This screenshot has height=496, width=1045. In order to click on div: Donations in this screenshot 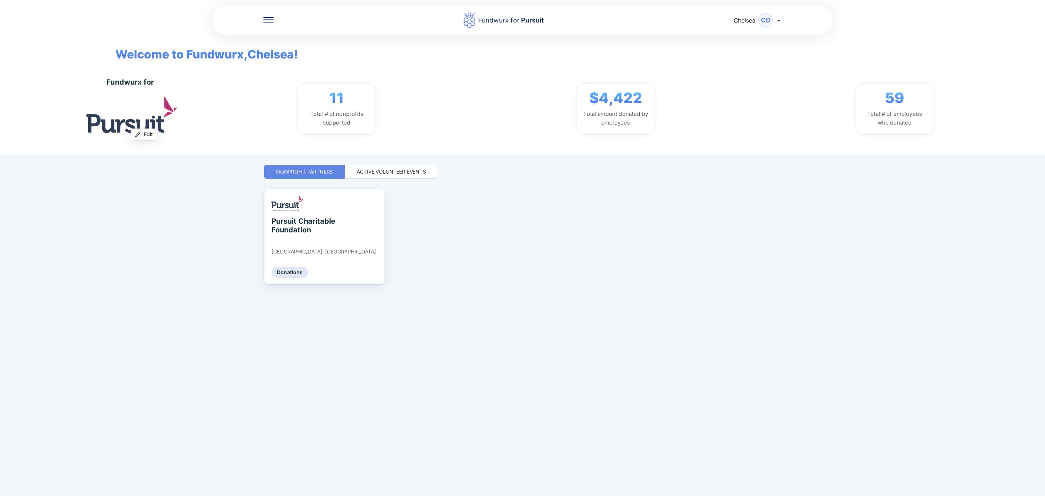, I will do `click(290, 272)`.